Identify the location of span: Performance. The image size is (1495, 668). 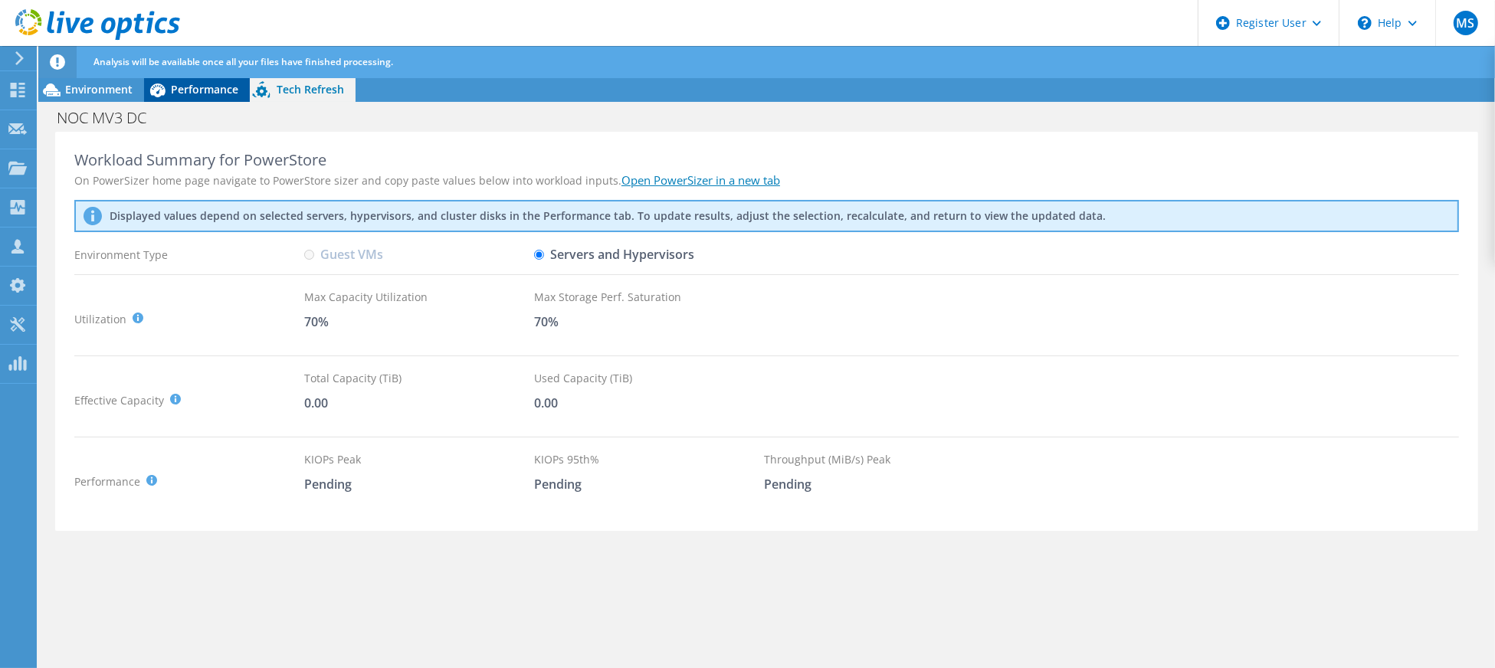
(205, 89).